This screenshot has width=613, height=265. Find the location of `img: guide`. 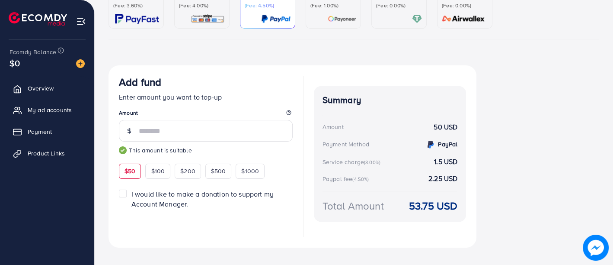

img: guide is located at coordinates (123, 150).